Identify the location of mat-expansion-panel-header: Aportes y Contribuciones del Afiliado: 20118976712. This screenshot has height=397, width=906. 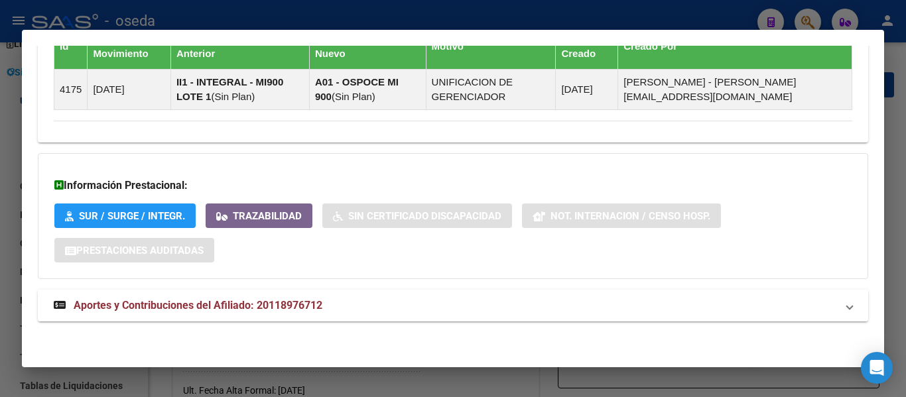
(453, 306).